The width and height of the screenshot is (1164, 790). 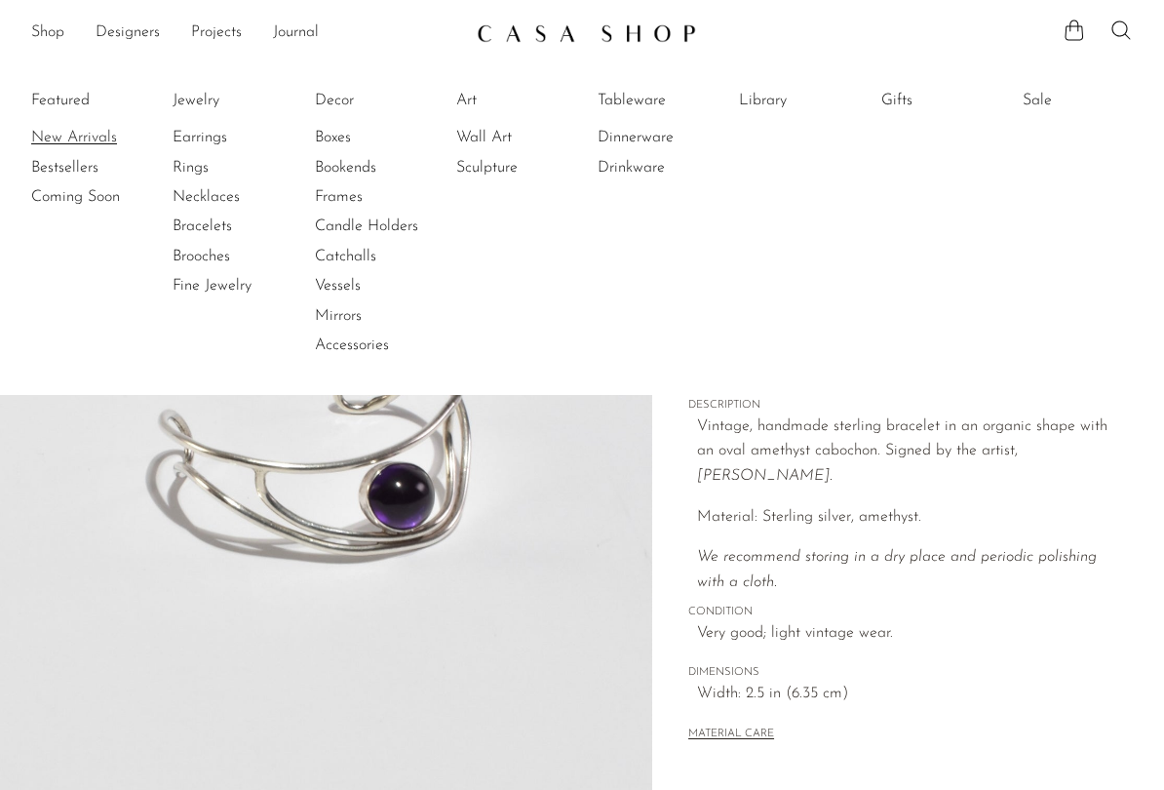 What do you see at coordinates (388, 256) in the screenshot?
I see `a: Catchalls` at bounding box center [388, 256].